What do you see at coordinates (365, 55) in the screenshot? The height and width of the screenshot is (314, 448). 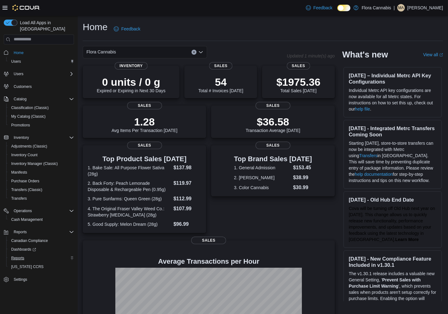 I see `h2: What's new` at bounding box center [365, 55].